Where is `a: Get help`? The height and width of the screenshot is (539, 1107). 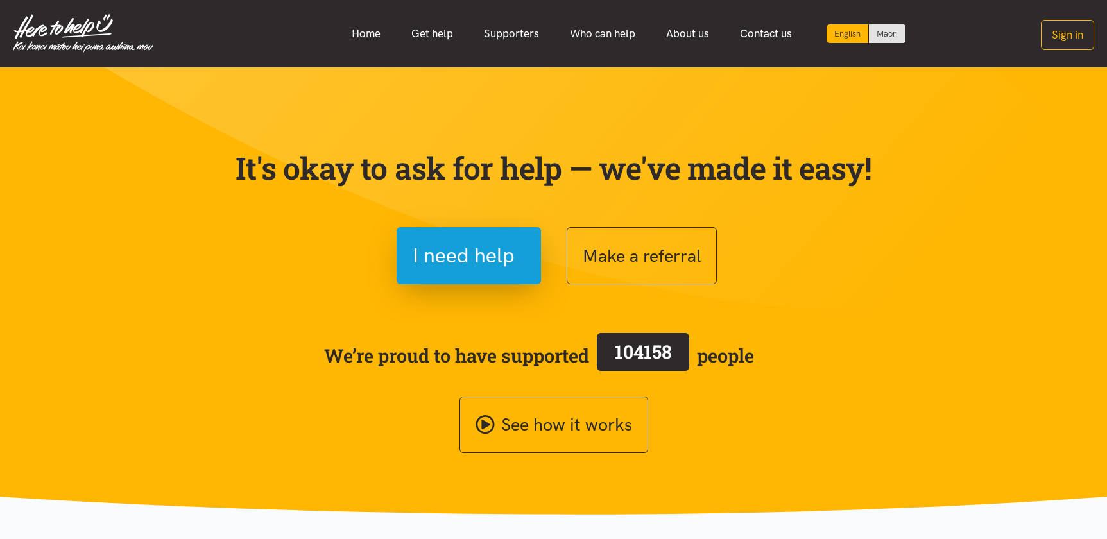
a: Get help is located at coordinates (432, 33).